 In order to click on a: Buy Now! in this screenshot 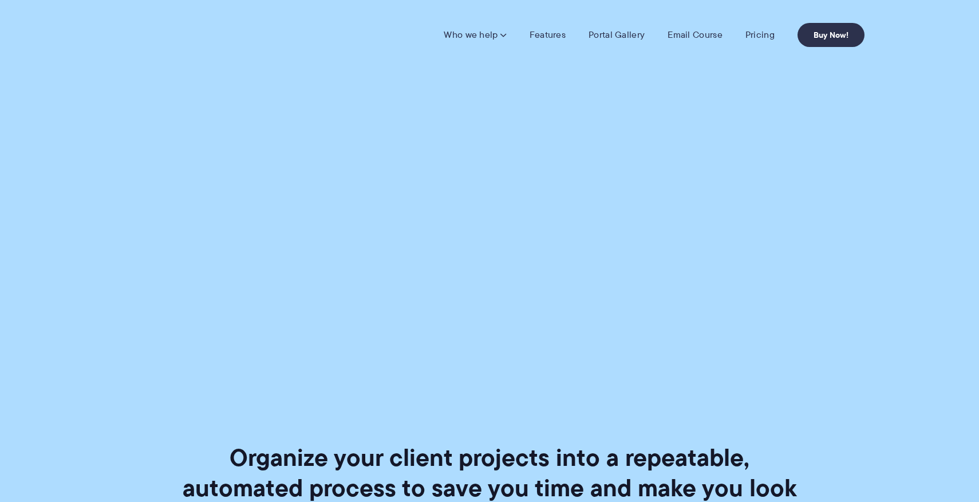, I will do `click(831, 35)`.